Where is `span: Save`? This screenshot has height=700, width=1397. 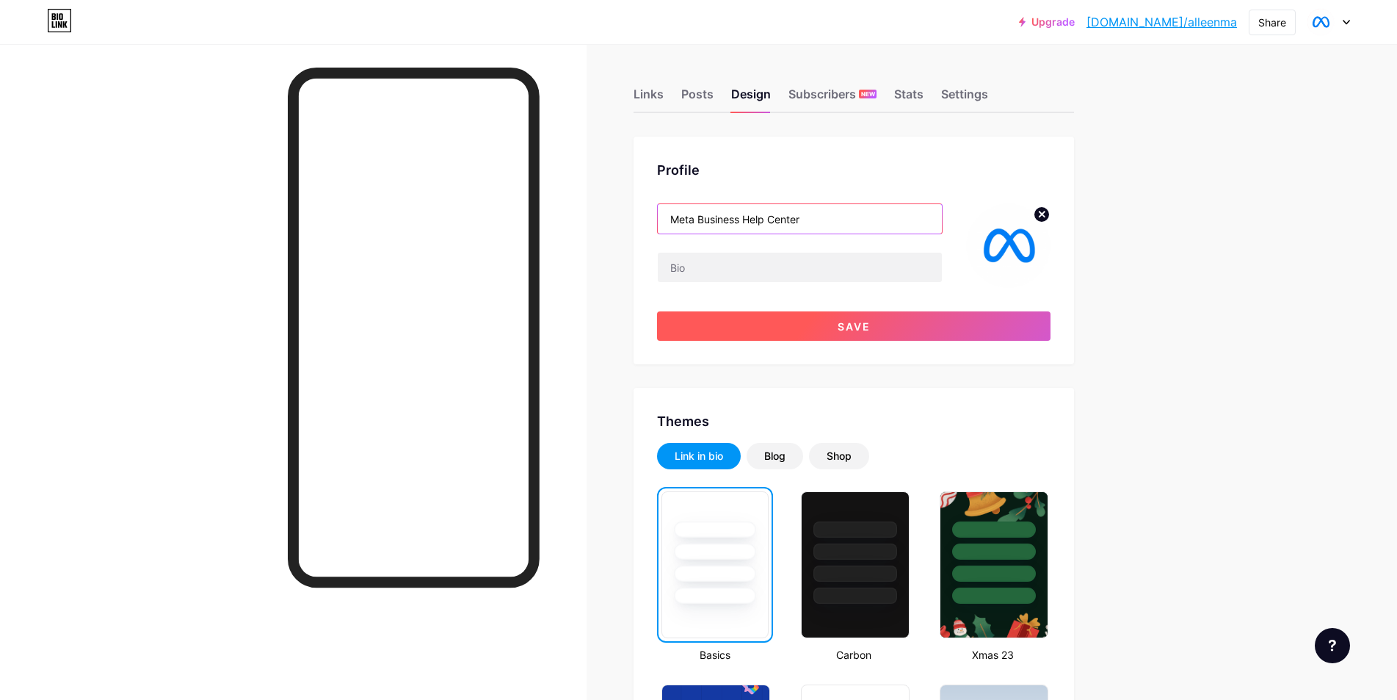
span: Save is located at coordinates (854, 326).